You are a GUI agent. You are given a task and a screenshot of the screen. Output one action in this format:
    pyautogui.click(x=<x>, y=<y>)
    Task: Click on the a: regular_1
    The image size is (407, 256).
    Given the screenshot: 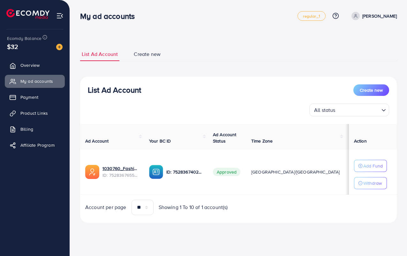 What is the action you would take?
    pyautogui.click(x=311, y=16)
    